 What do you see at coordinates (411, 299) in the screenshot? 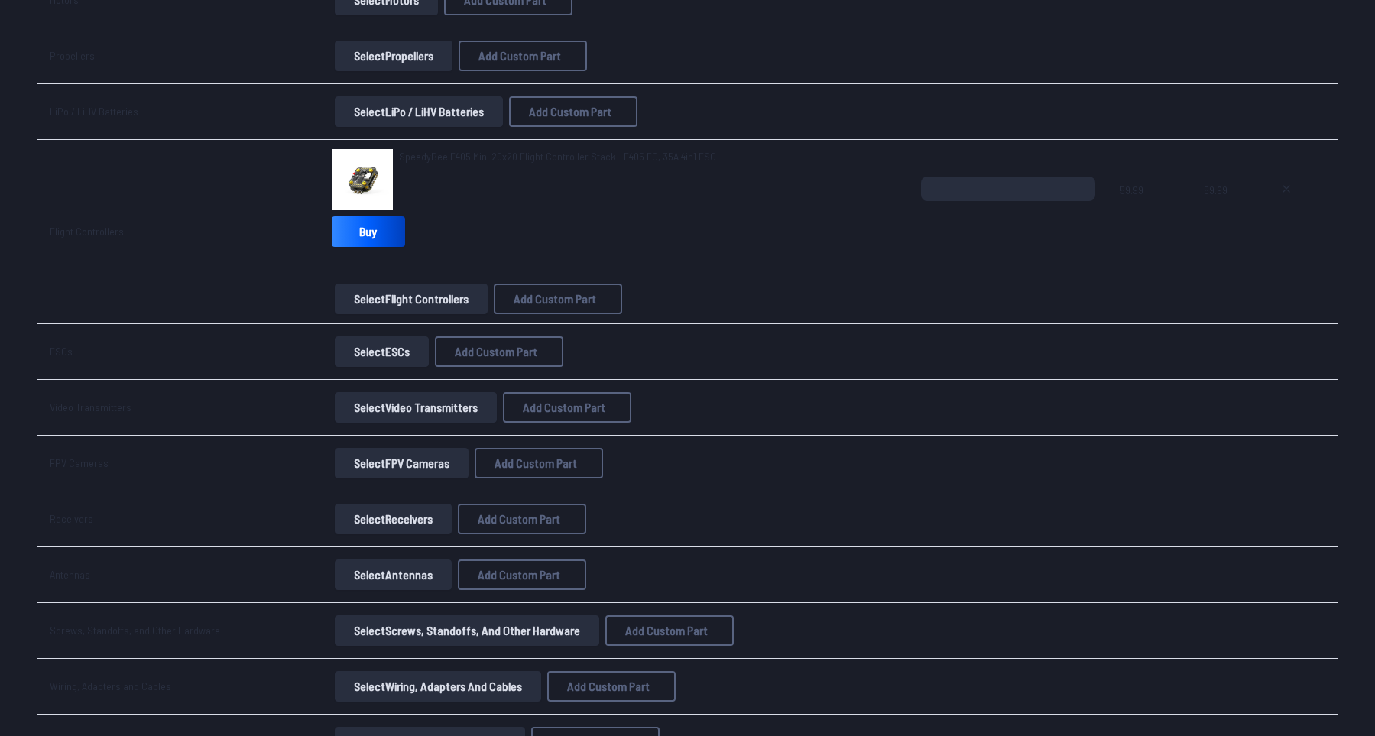
I see `button: SelectFlight Controllers` at bounding box center [411, 299].